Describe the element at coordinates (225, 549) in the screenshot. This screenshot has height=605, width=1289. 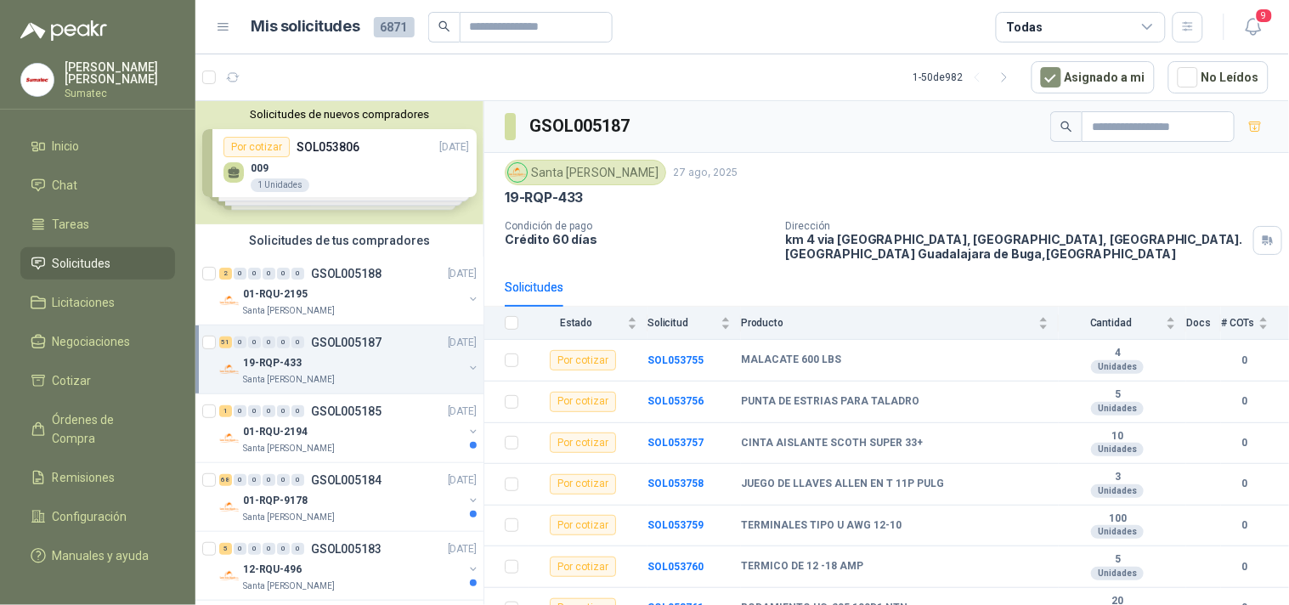
I see `div: 5` at that location.